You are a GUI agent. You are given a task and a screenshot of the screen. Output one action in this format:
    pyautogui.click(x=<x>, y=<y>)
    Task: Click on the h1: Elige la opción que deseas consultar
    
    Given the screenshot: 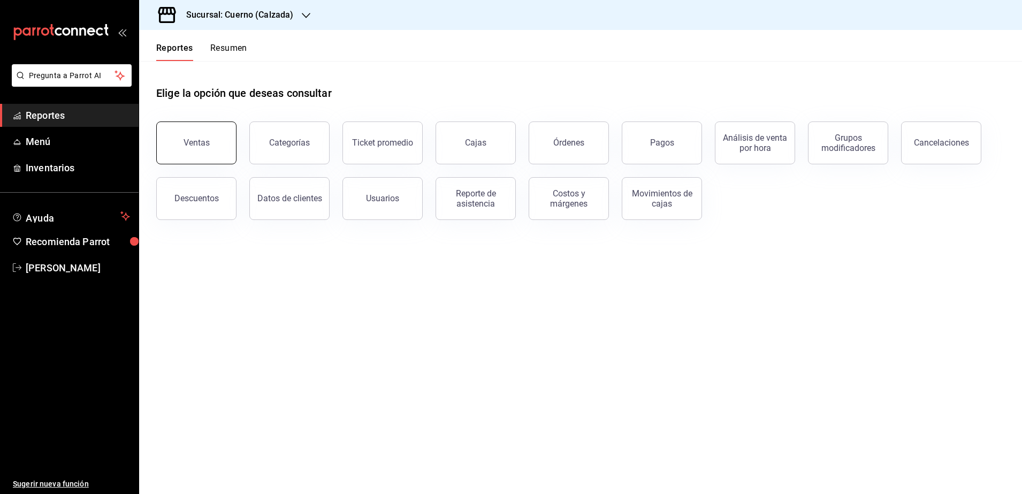 What is the action you would take?
    pyautogui.click(x=244, y=93)
    